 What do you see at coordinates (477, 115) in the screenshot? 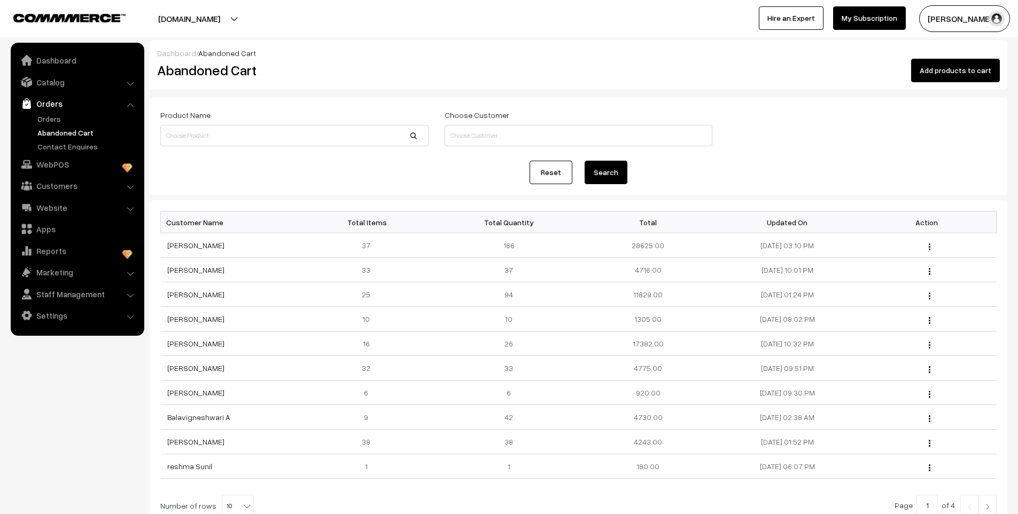
I see `label: Choose Customer` at bounding box center [477, 115].